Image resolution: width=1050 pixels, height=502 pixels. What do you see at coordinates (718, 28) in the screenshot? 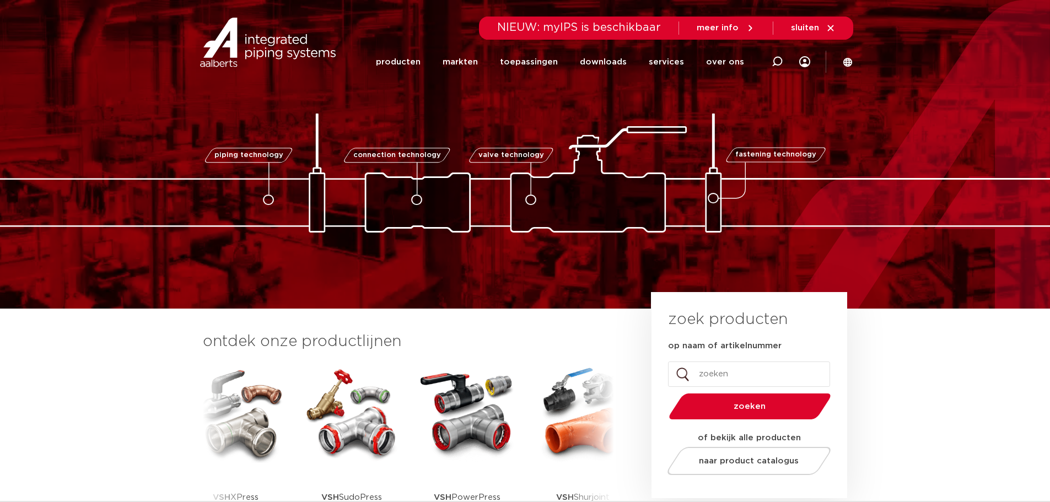
I see `span: meer info` at bounding box center [718, 28].